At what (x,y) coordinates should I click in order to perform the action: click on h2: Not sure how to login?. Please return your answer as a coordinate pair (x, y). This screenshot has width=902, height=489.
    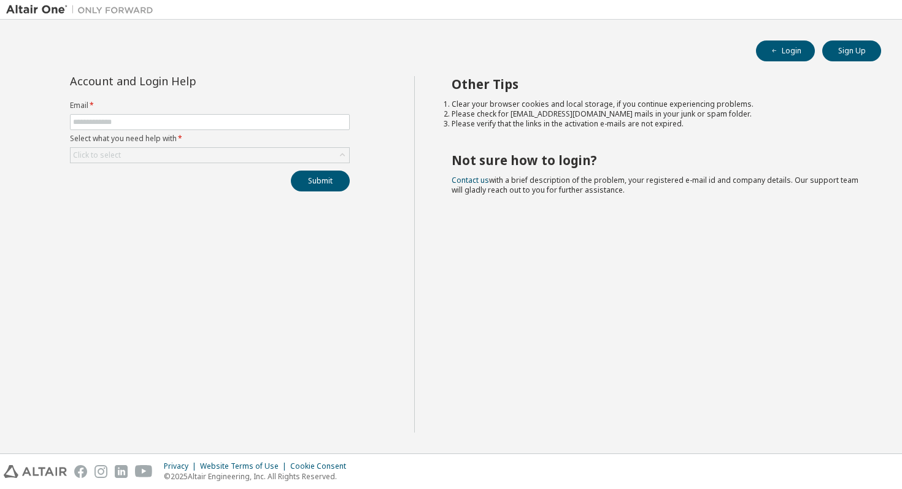
    Looking at the image, I should click on (655, 160).